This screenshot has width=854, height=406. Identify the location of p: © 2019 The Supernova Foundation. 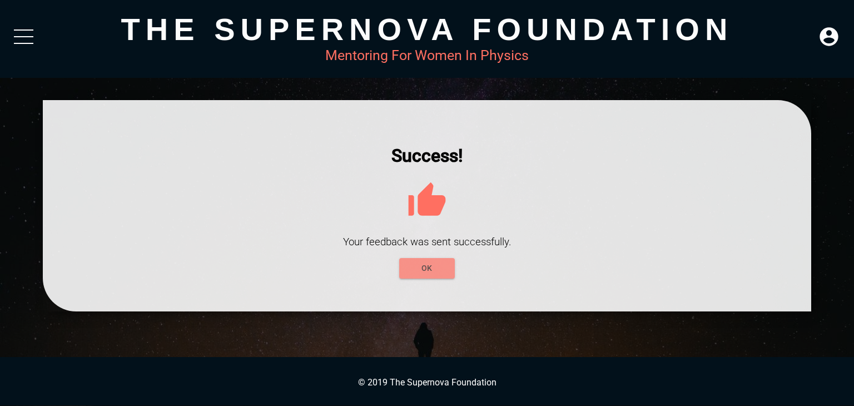
(427, 382).